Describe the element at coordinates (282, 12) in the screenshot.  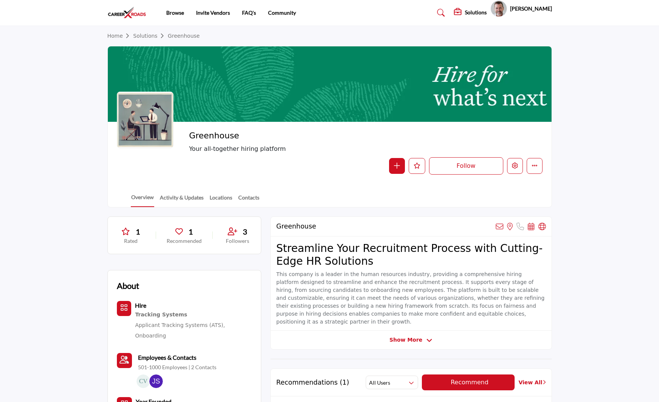
I see `a: Community` at that location.